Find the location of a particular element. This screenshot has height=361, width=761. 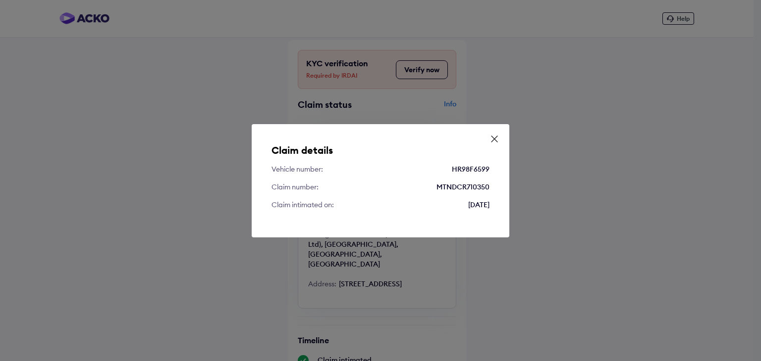

div: Vehicle number: is located at coordinates (297, 169).